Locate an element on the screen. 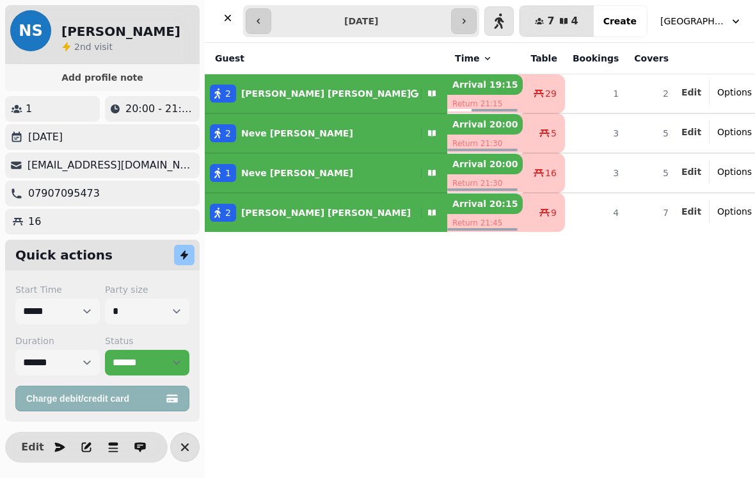  span: 9 is located at coordinates (554, 213).